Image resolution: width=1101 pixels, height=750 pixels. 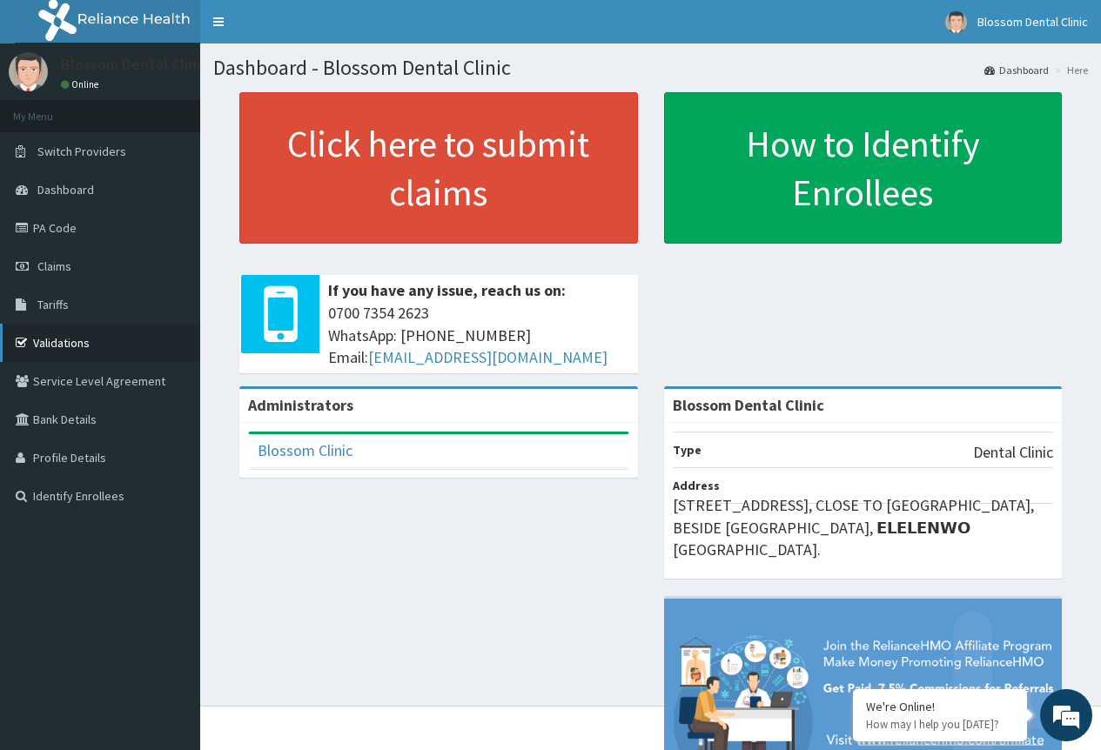 I want to click on p: How may I help you today?, so click(x=940, y=724).